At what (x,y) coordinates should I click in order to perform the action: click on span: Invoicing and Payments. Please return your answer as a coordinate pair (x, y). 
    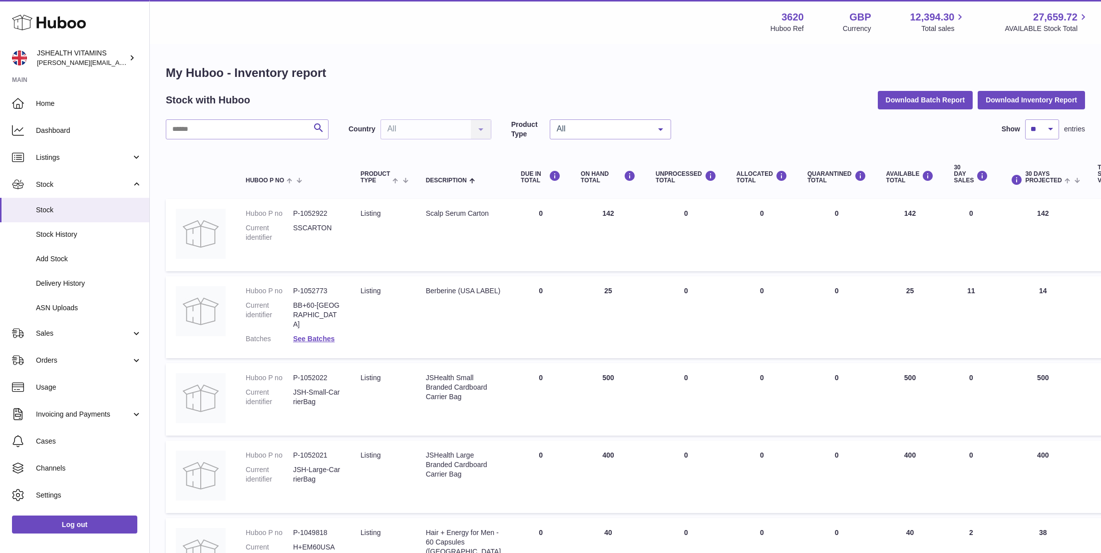
    Looking at the image, I should click on (83, 414).